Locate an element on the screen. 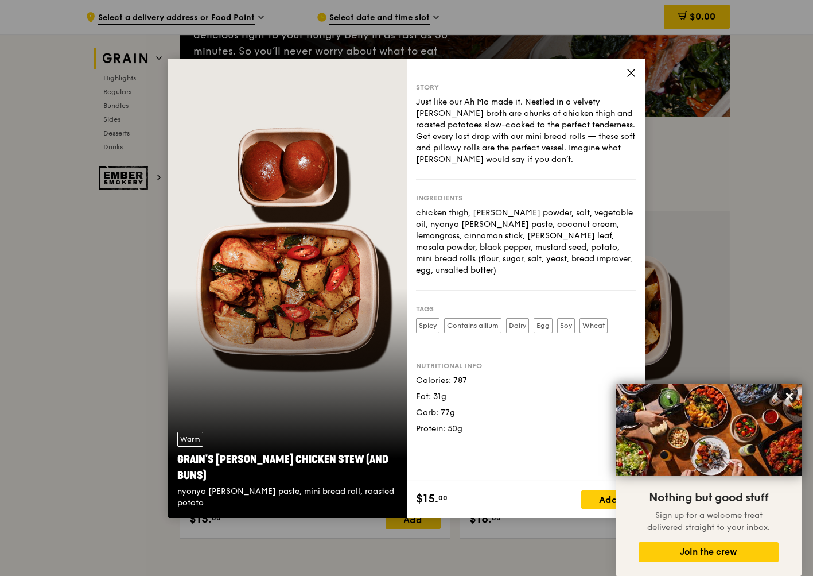 Image resolution: width=813 pixels, height=576 pixels. div: Ingredients is located at coordinates (526, 198).